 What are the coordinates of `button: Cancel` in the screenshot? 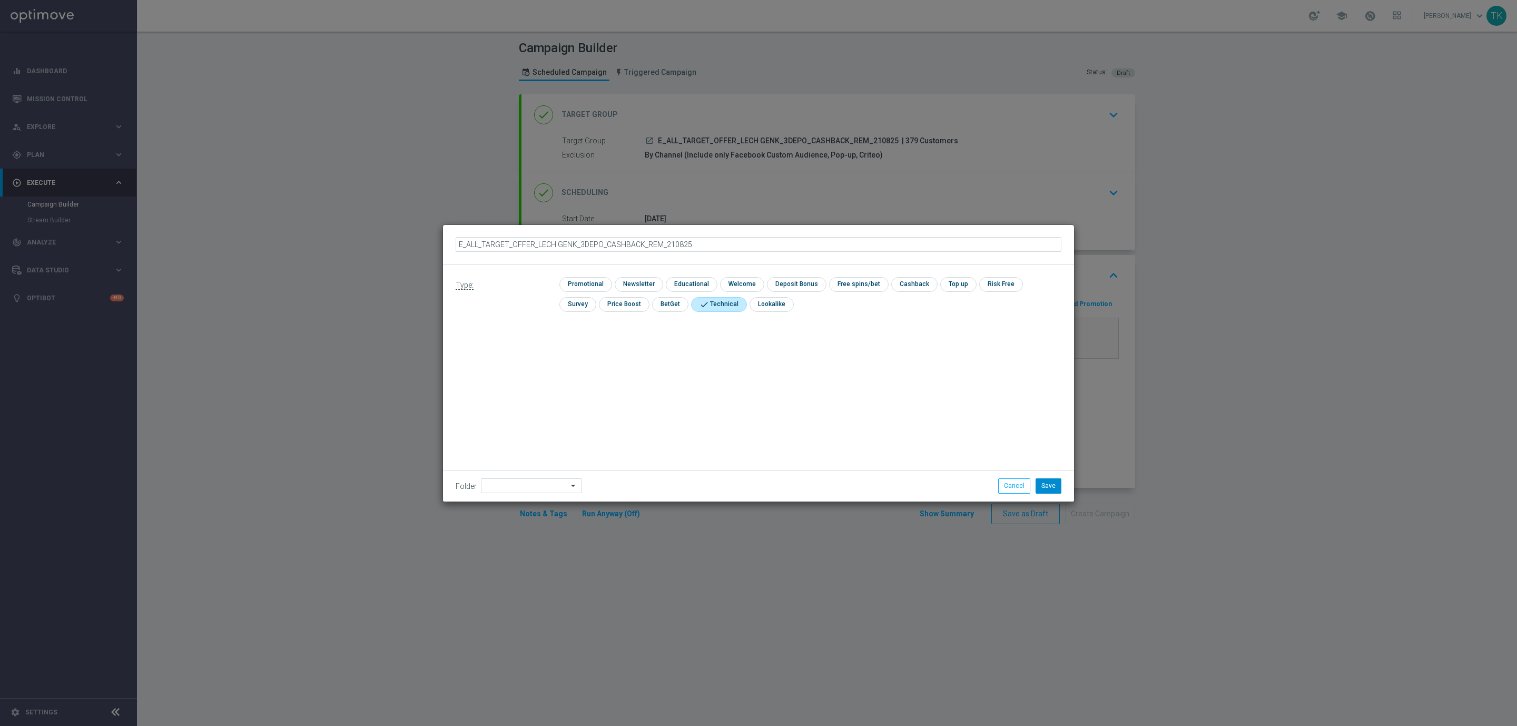 It's located at (1014, 486).